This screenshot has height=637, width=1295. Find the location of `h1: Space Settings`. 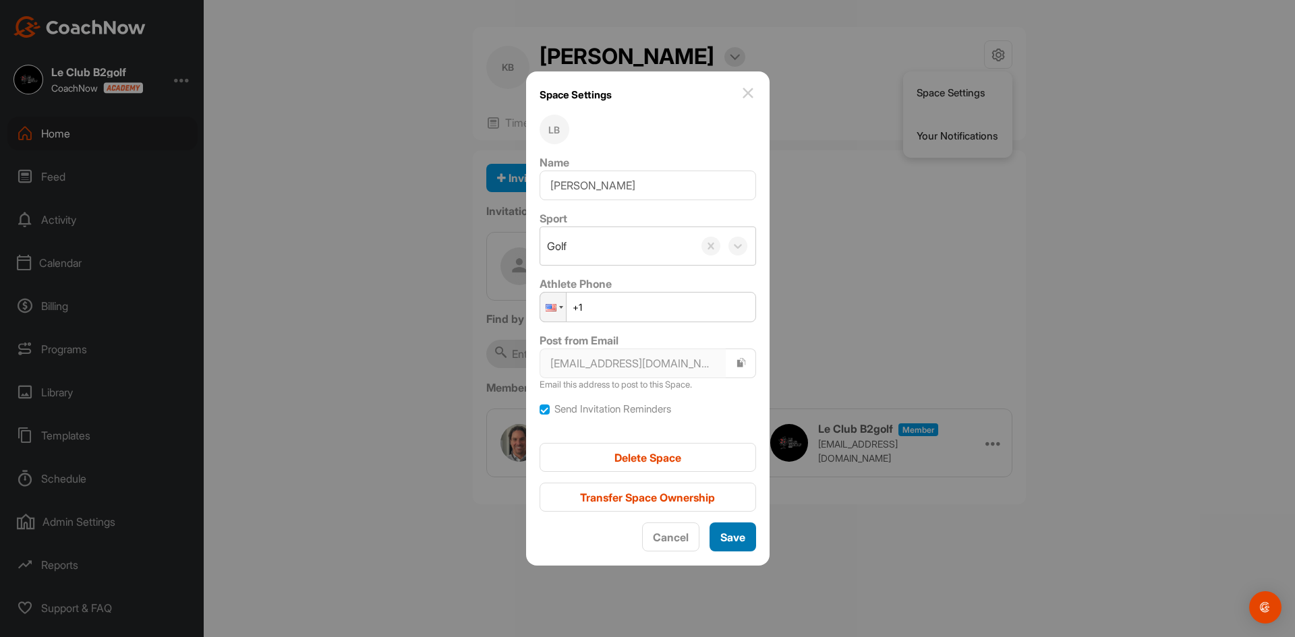

h1: Space Settings is located at coordinates (575, 94).